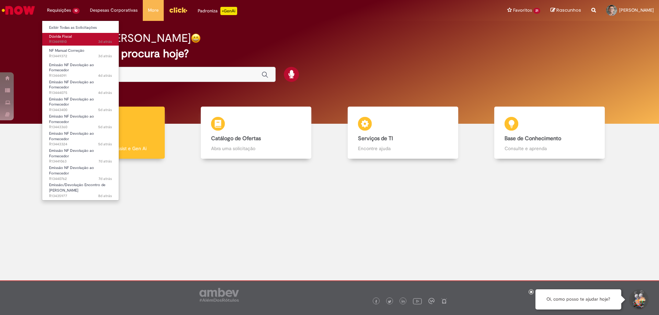 This screenshot has width=659, height=315. I want to click on span: 21, so click(537, 11).